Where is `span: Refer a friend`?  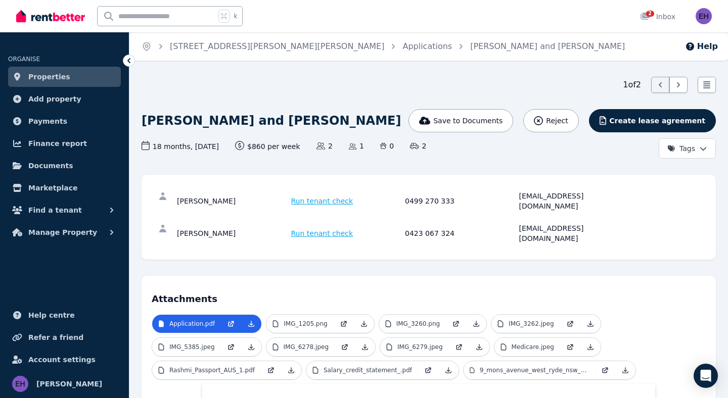
span: Refer a friend is located at coordinates (56, 337).